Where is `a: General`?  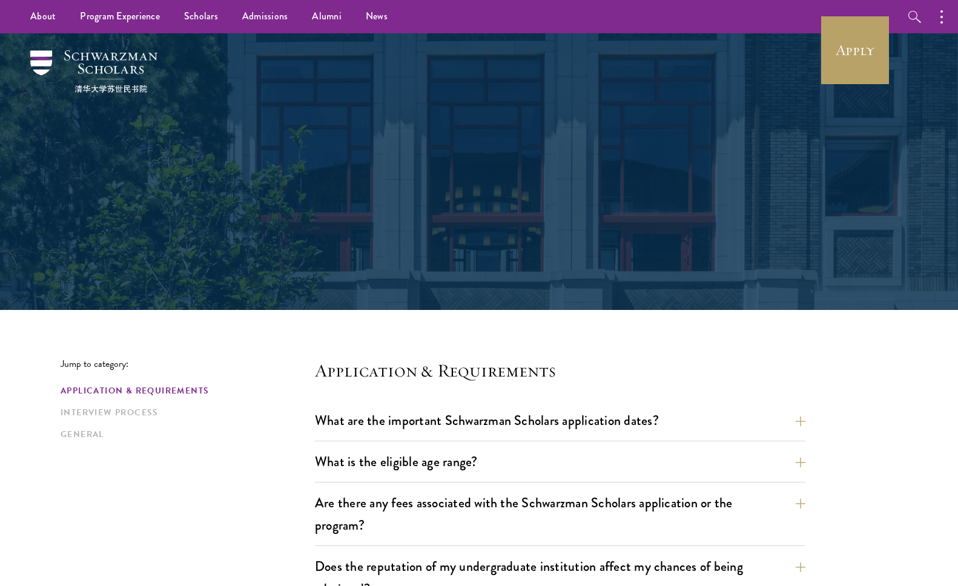 a: General is located at coordinates (184, 434).